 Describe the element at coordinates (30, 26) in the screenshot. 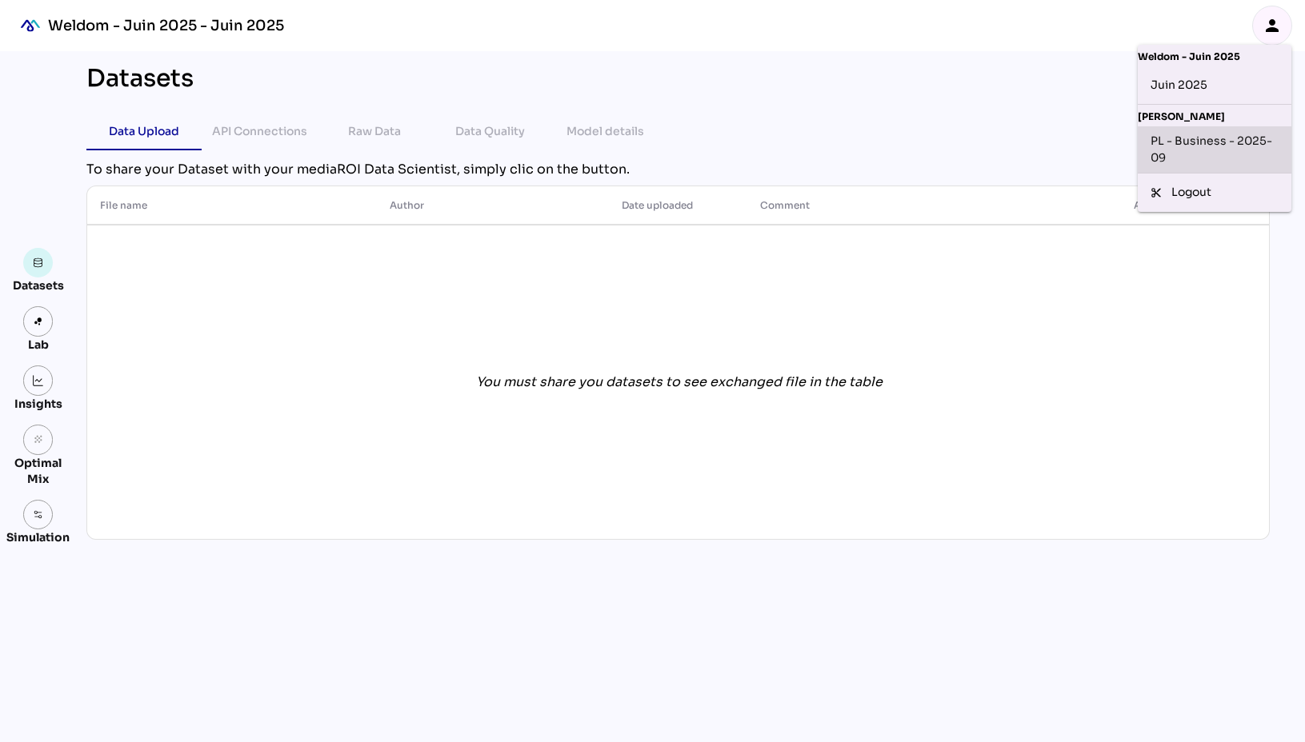

I see `img: mediaROI` at that location.